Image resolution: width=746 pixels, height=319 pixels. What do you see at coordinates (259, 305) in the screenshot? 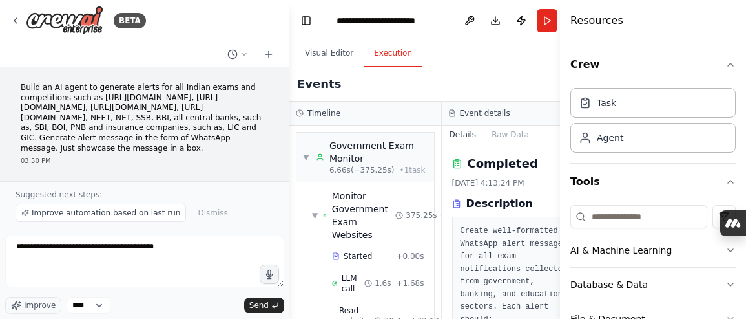
I see `span: Send` at bounding box center [259, 305].